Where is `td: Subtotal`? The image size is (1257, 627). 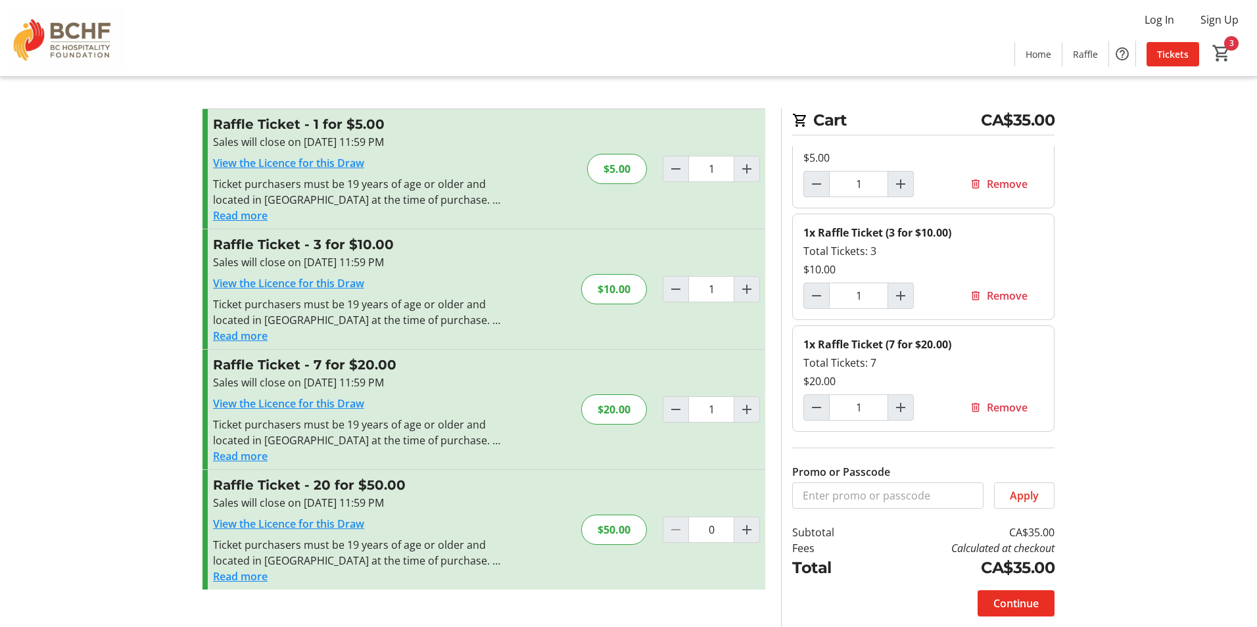
td: Subtotal is located at coordinates (830, 532).